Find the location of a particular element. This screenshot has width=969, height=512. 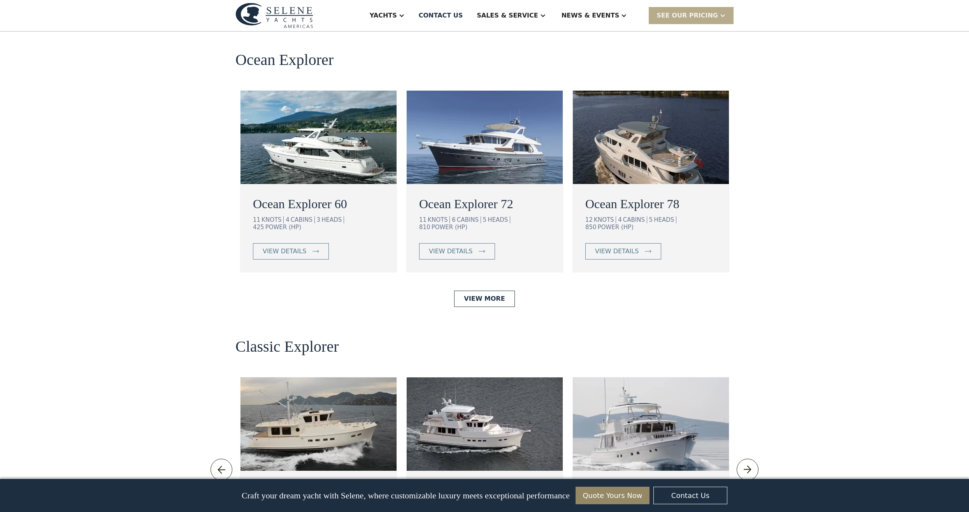

h2: Ocean Explorer 60 is located at coordinates (318, 204).